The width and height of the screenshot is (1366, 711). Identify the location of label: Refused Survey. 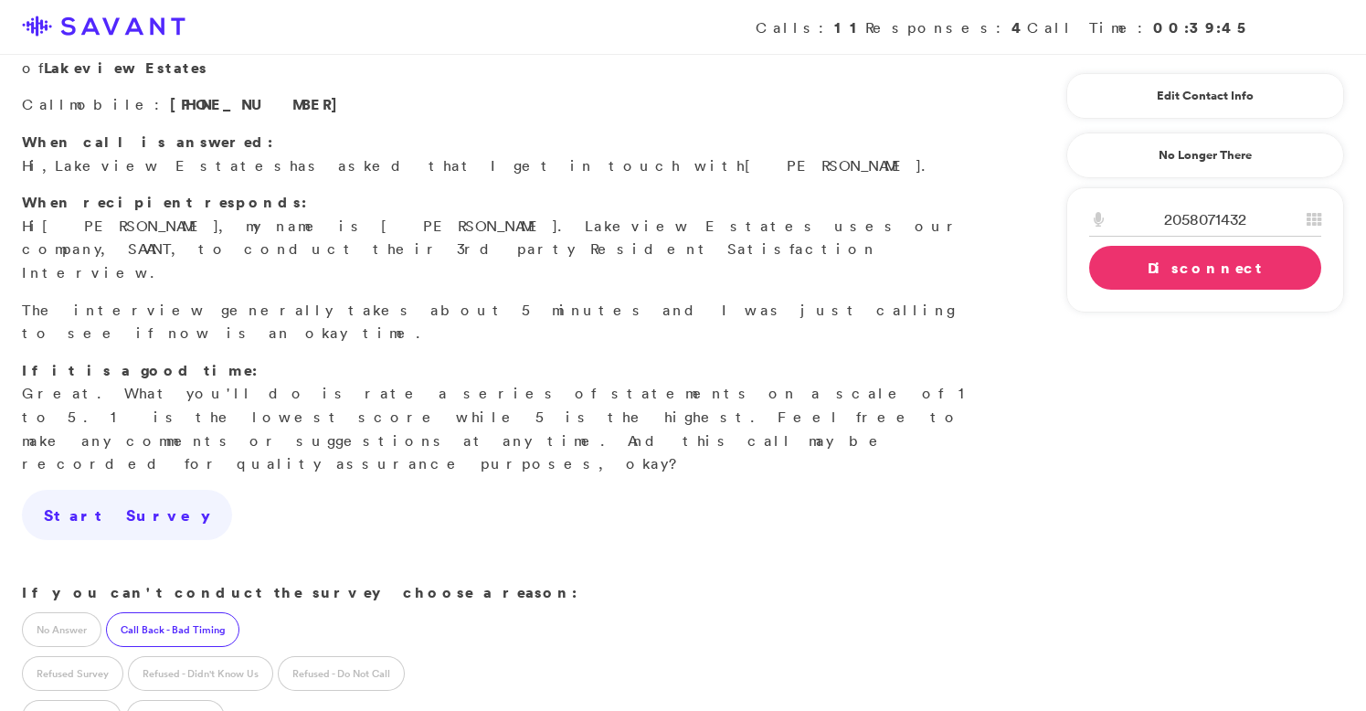
(72, 673).